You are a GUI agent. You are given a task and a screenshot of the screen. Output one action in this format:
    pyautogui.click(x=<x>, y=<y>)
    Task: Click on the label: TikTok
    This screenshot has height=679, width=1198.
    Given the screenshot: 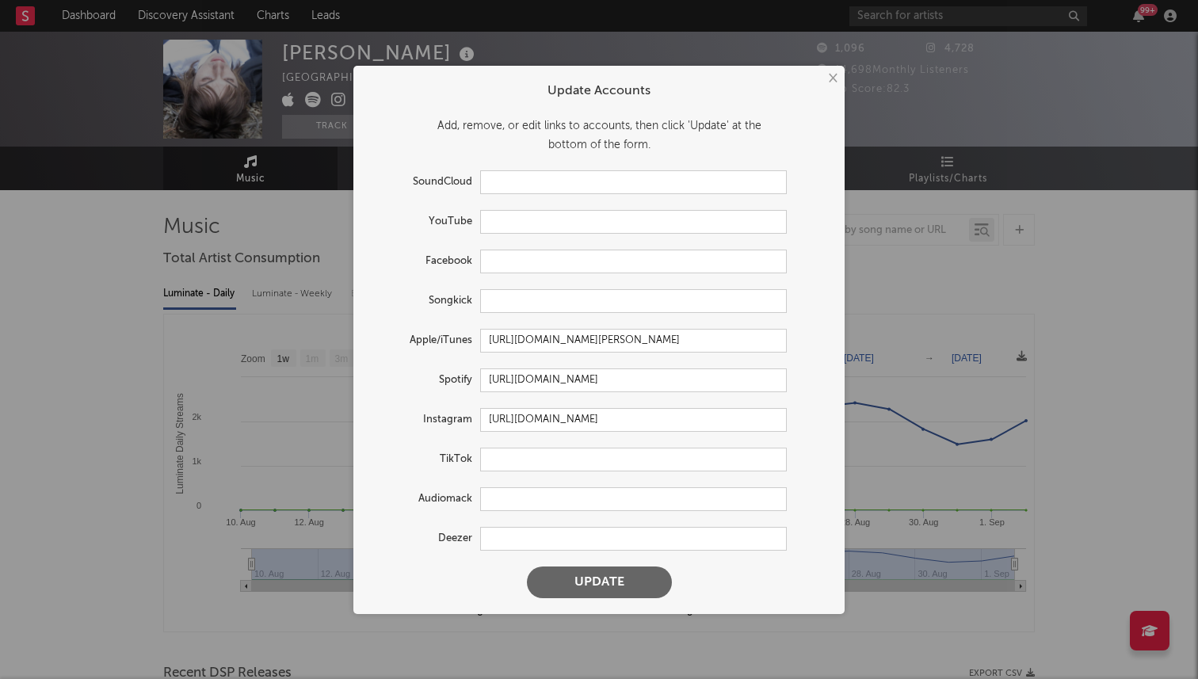 What is the action you would take?
    pyautogui.click(x=425, y=460)
    